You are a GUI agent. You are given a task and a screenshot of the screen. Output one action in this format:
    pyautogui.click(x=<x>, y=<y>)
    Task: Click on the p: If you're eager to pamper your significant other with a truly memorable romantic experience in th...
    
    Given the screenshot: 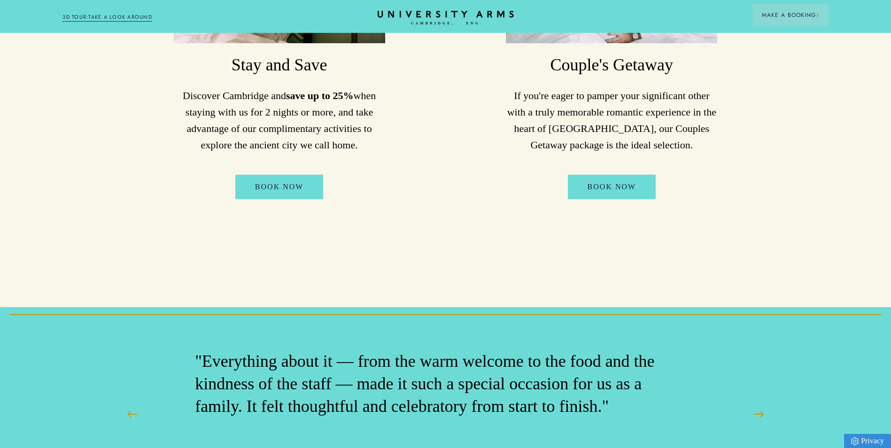 What is the action you would take?
    pyautogui.click(x=611, y=120)
    